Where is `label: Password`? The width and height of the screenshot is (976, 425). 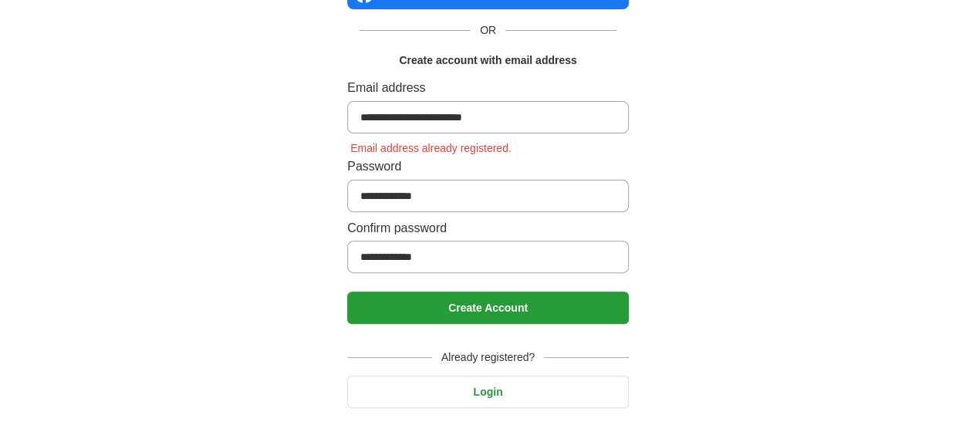
label: Password is located at coordinates (487, 167).